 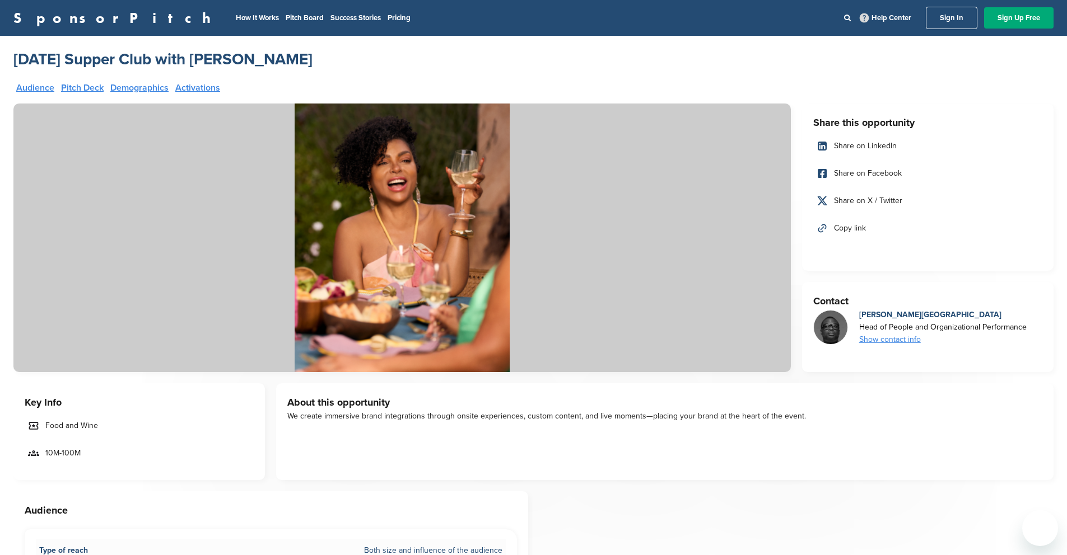 I want to click on span: Food and Wine, so click(x=72, y=426).